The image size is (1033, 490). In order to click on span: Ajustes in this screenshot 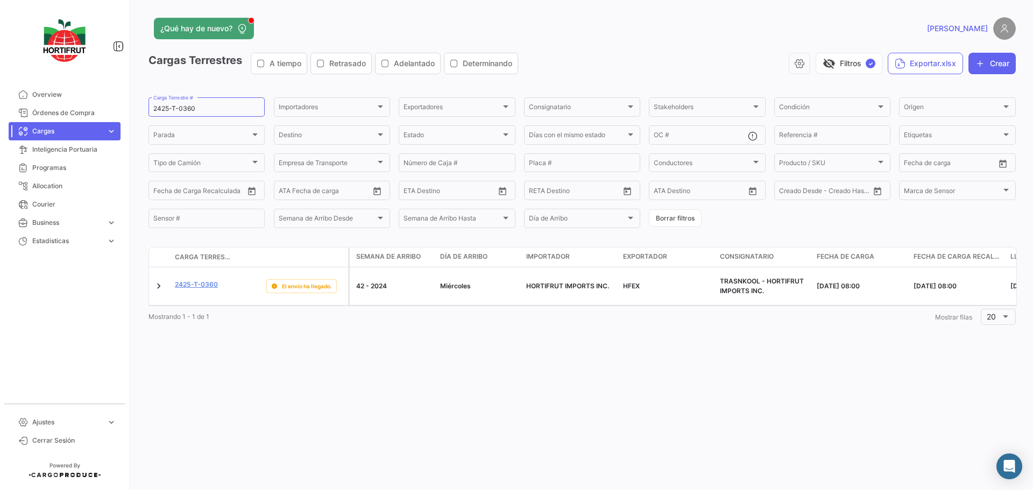, I will do `click(67, 422)`.